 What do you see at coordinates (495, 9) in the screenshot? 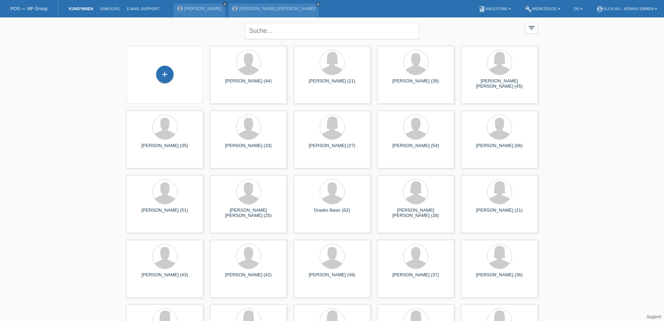
I see `a: bookAnleitung ▾` at bounding box center [495, 9].